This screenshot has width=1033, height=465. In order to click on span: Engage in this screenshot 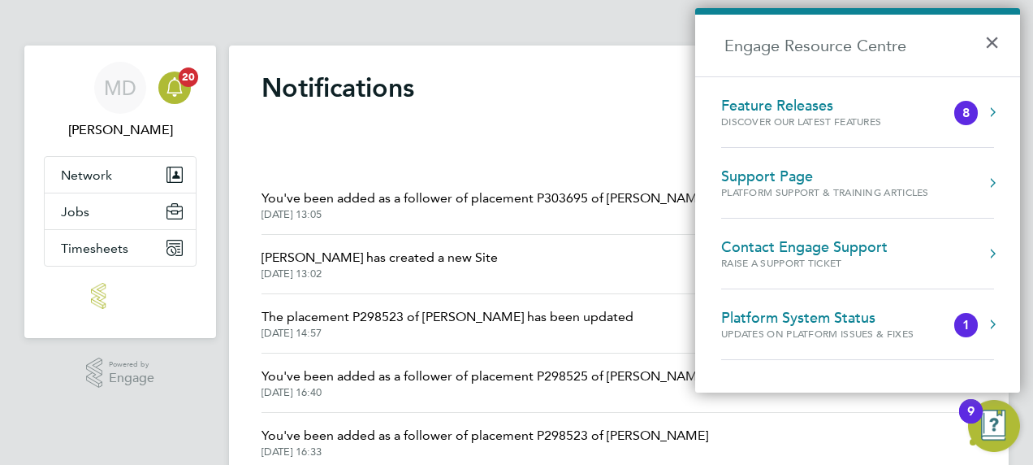, I will do `click(132, 378)`.